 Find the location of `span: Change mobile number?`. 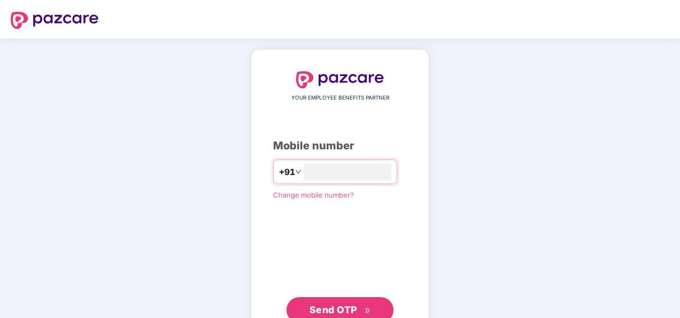

span: Change mobile number? is located at coordinates (313, 195).